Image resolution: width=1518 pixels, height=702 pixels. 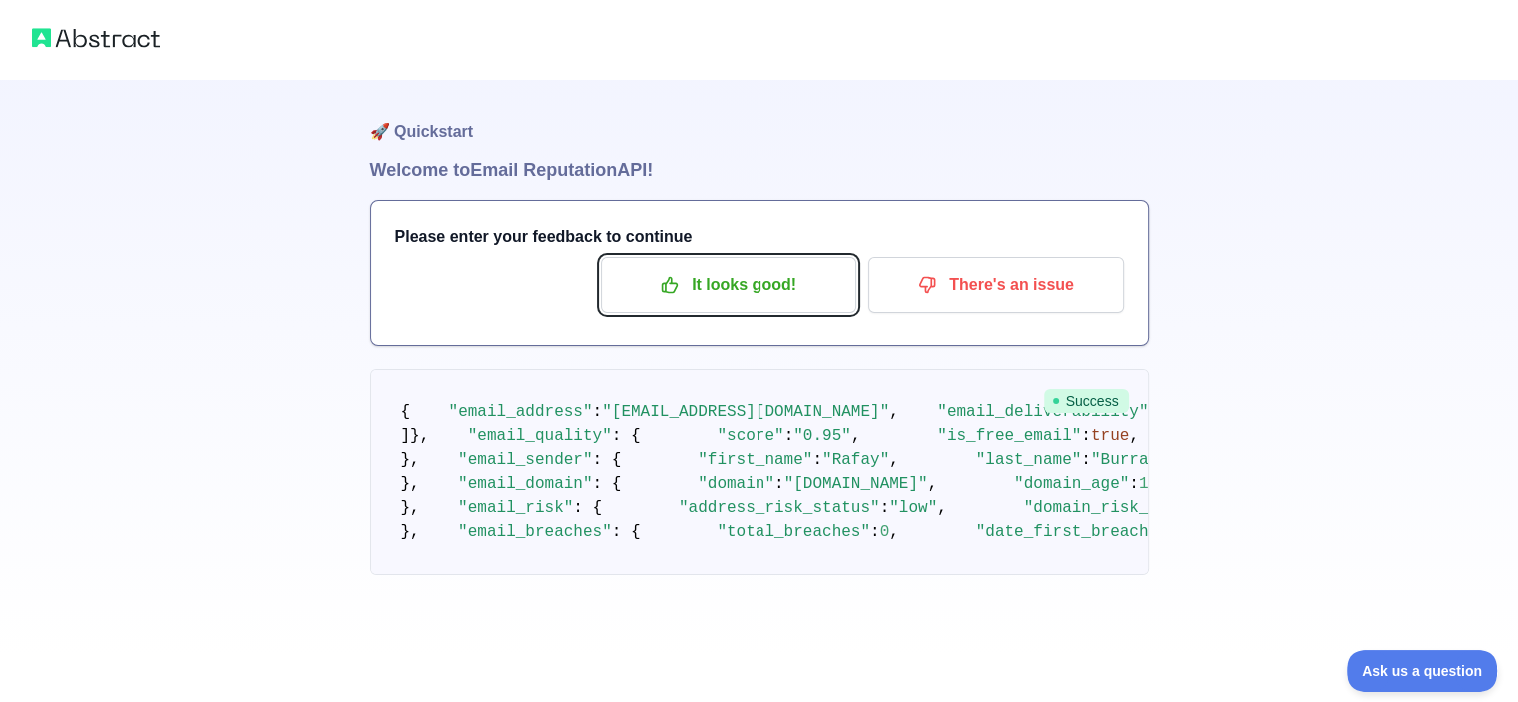 What do you see at coordinates (1042, 412) in the screenshot?
I see `span: "email_deliverability"` at bounding box center [1042, 412].